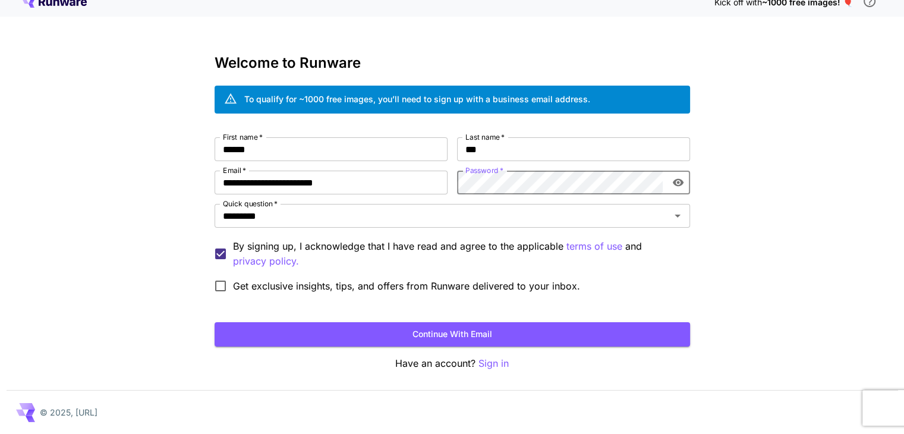 The image size is (904, 434). I want to click on label: Email, so click(234, 170).